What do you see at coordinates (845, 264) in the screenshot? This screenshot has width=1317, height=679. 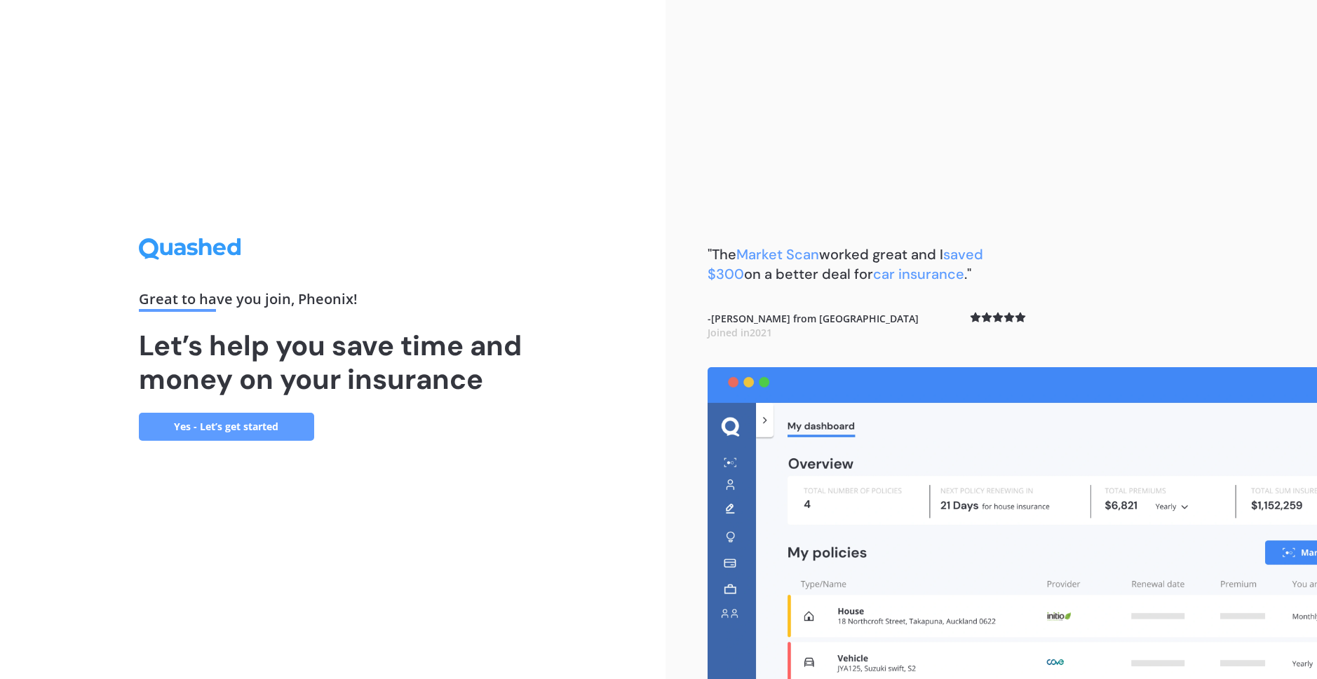 I see `span: saved $300` at bounding box center [845, 264].